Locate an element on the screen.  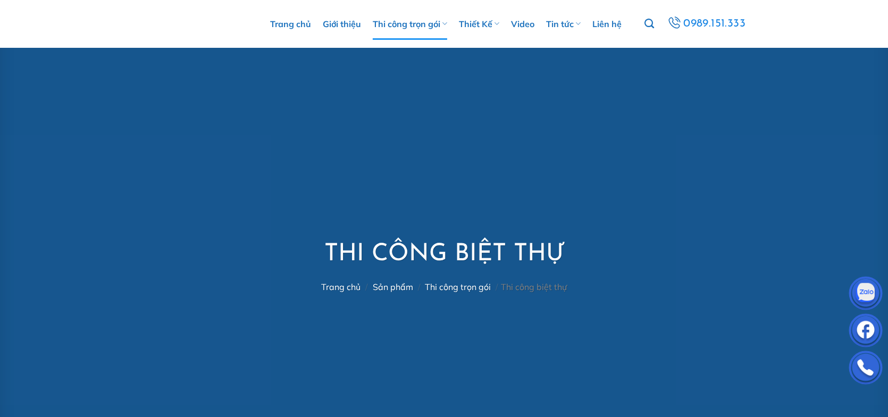
nav: Thi công biệt thự is located at coordinates (444, 287).